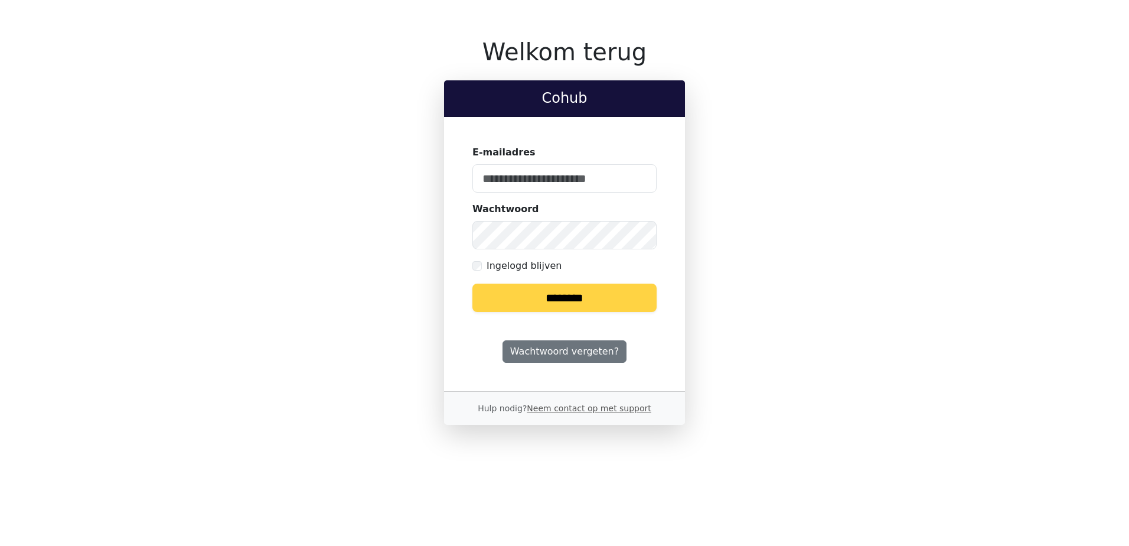 Image resolution: width=1129 pixels, height=546 pixels. What do you see at coordinates (506, 209) in the screenshot?
I see `label: Wachtwoord` at bounding box center [506, 209].